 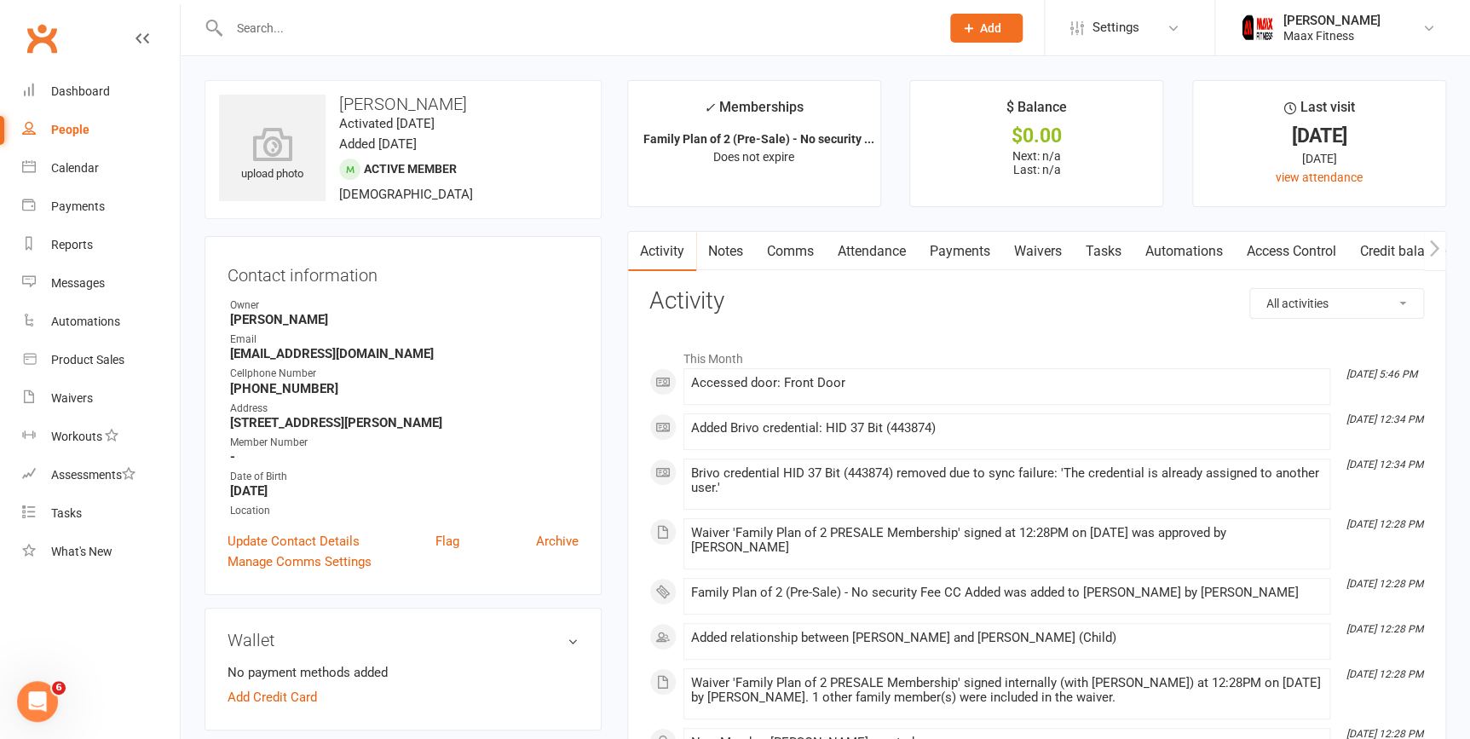 What do you see at coordinates (78, 206) in the screenshot?
I see `div: Payments` at bounding box center [78, 206].